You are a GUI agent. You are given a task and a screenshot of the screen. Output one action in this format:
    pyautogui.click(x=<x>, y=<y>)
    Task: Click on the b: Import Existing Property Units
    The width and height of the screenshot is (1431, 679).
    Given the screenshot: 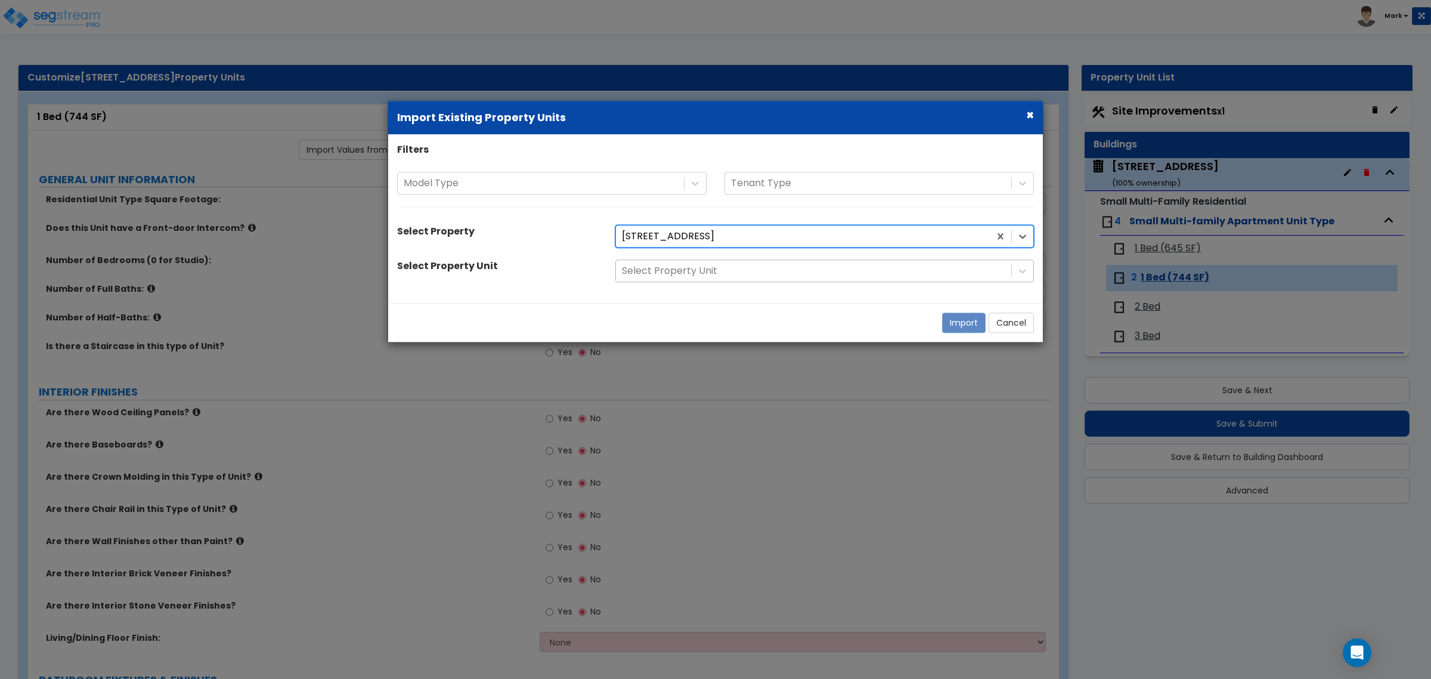 What is the action you would take?
    pyautogui.click(x=481, y=117)
    